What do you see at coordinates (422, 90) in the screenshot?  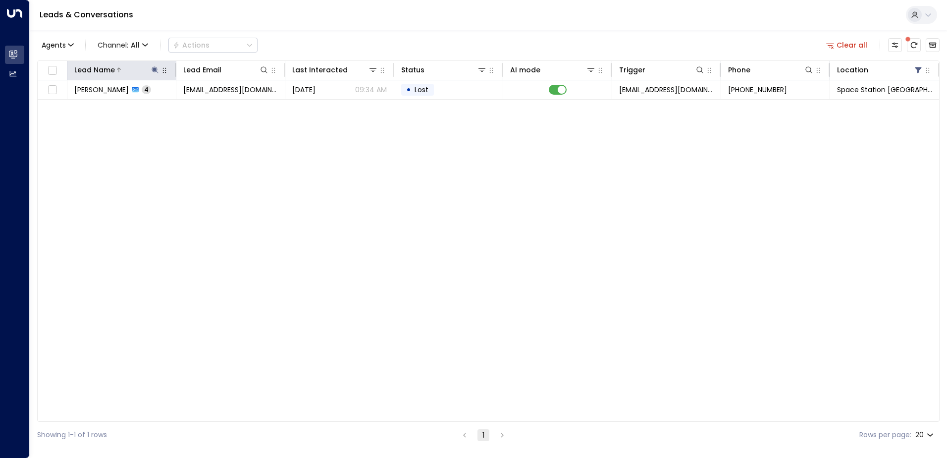 I see `span: Lost` at bounding box center [422, 90].